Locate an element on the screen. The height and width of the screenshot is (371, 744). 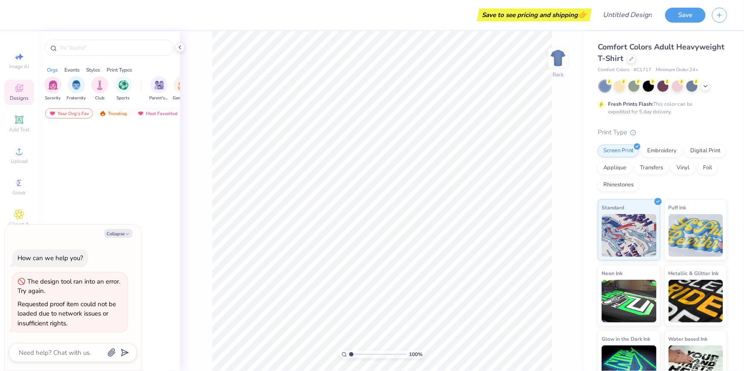
div: Your Org's Fav is located at coordinates (69, 113).